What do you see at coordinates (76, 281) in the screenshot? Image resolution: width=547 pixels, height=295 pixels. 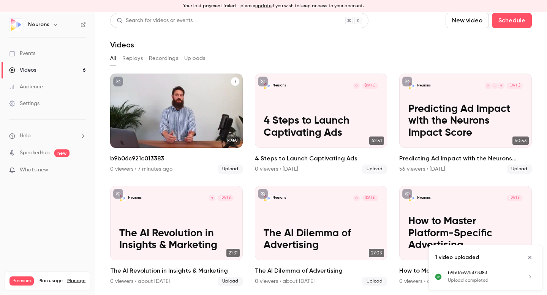 I see `a: Manage` at bounding box center [76, 281].